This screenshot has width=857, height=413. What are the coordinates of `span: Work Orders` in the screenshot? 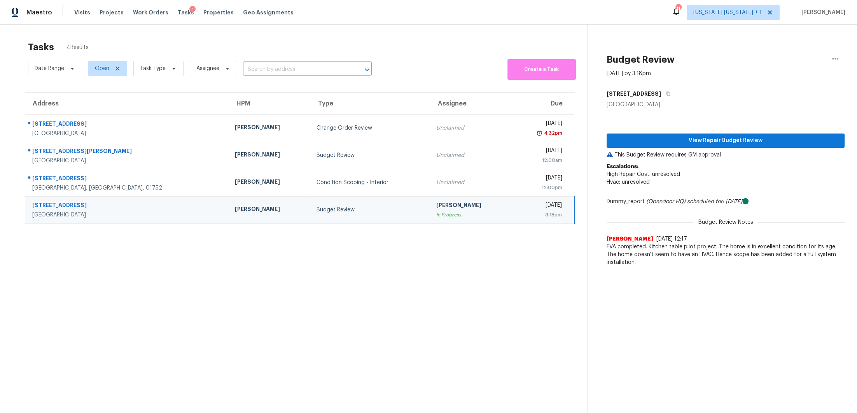 It's located at (151, 12).